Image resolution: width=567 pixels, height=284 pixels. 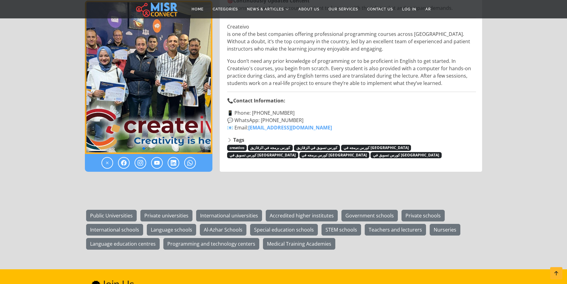 I want to click on a: Private schools, so click(x=423, y=216).